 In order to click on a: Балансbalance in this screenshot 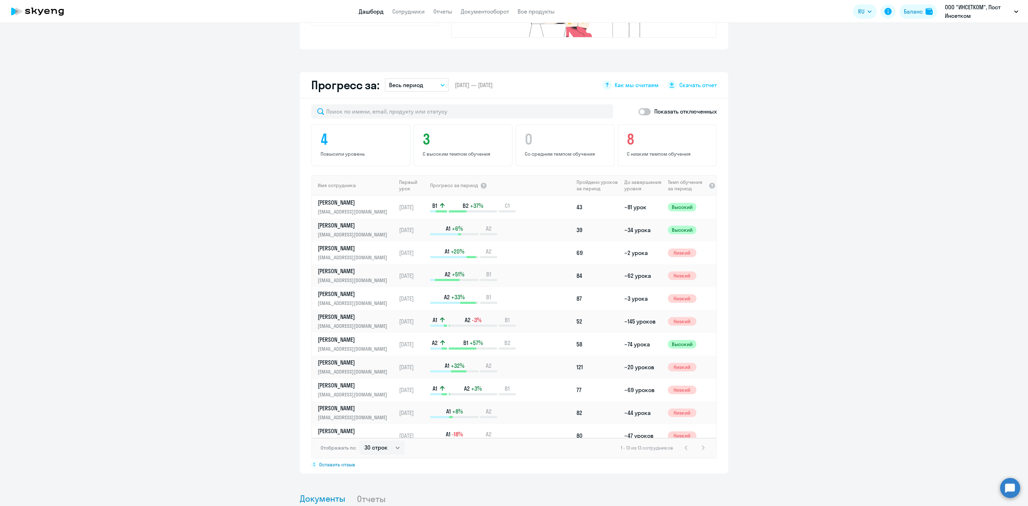, I will do `click(918, 11)`.